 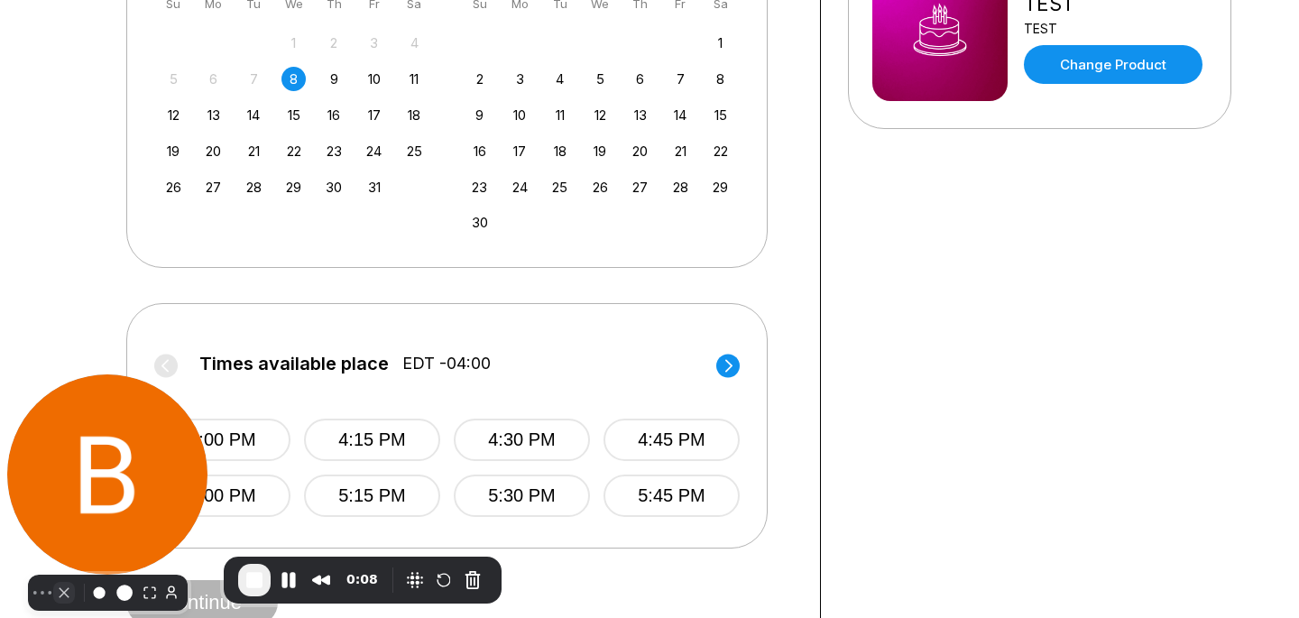 What do you see at coordinates (213, 151) in the screenshot?
I see `div: Choose Monday, October 20th, 2025` at bounding box center [213, 151].